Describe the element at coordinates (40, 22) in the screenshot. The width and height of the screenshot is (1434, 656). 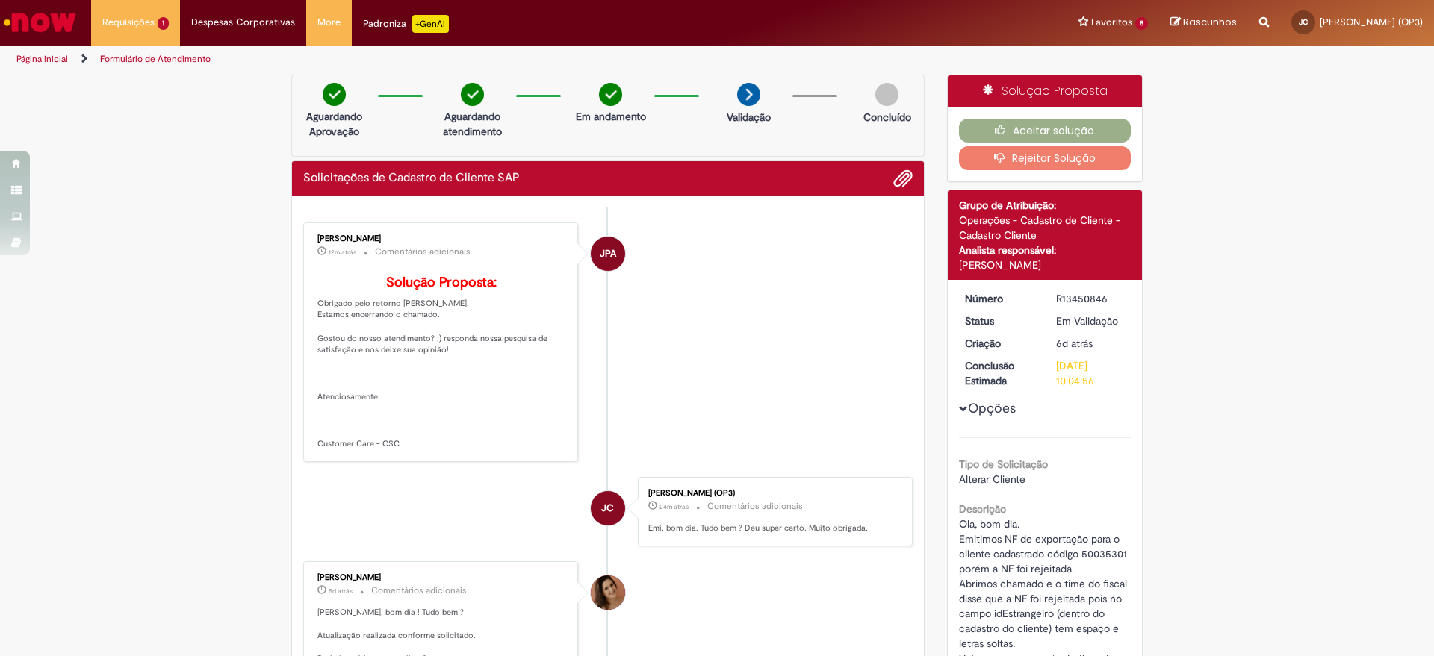
I see `img: ServiceNow` at that location.